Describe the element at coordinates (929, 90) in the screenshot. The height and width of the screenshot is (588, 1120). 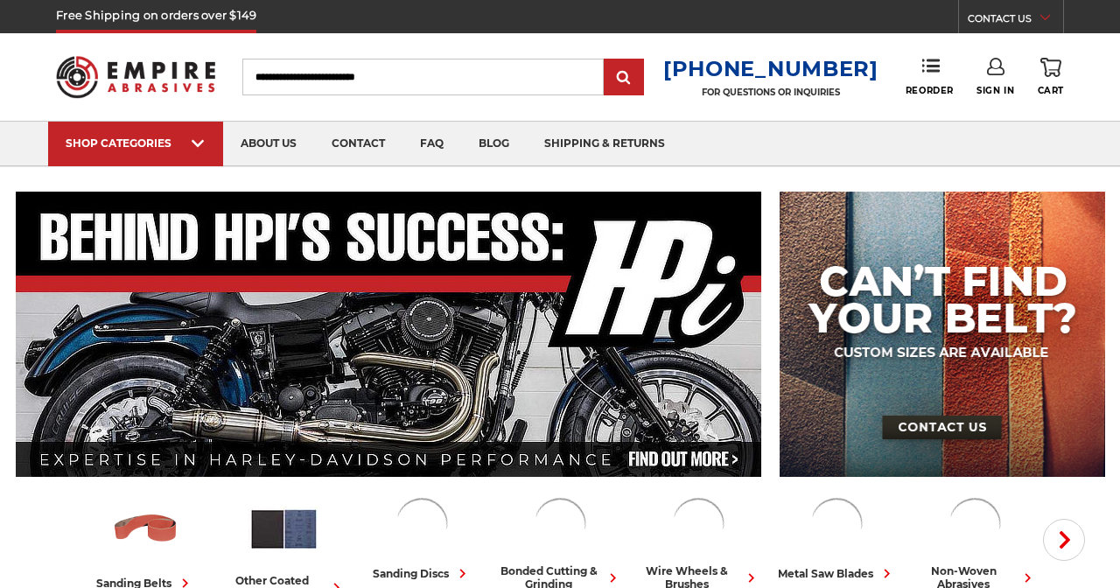
I see `span: Reorder` at that location.